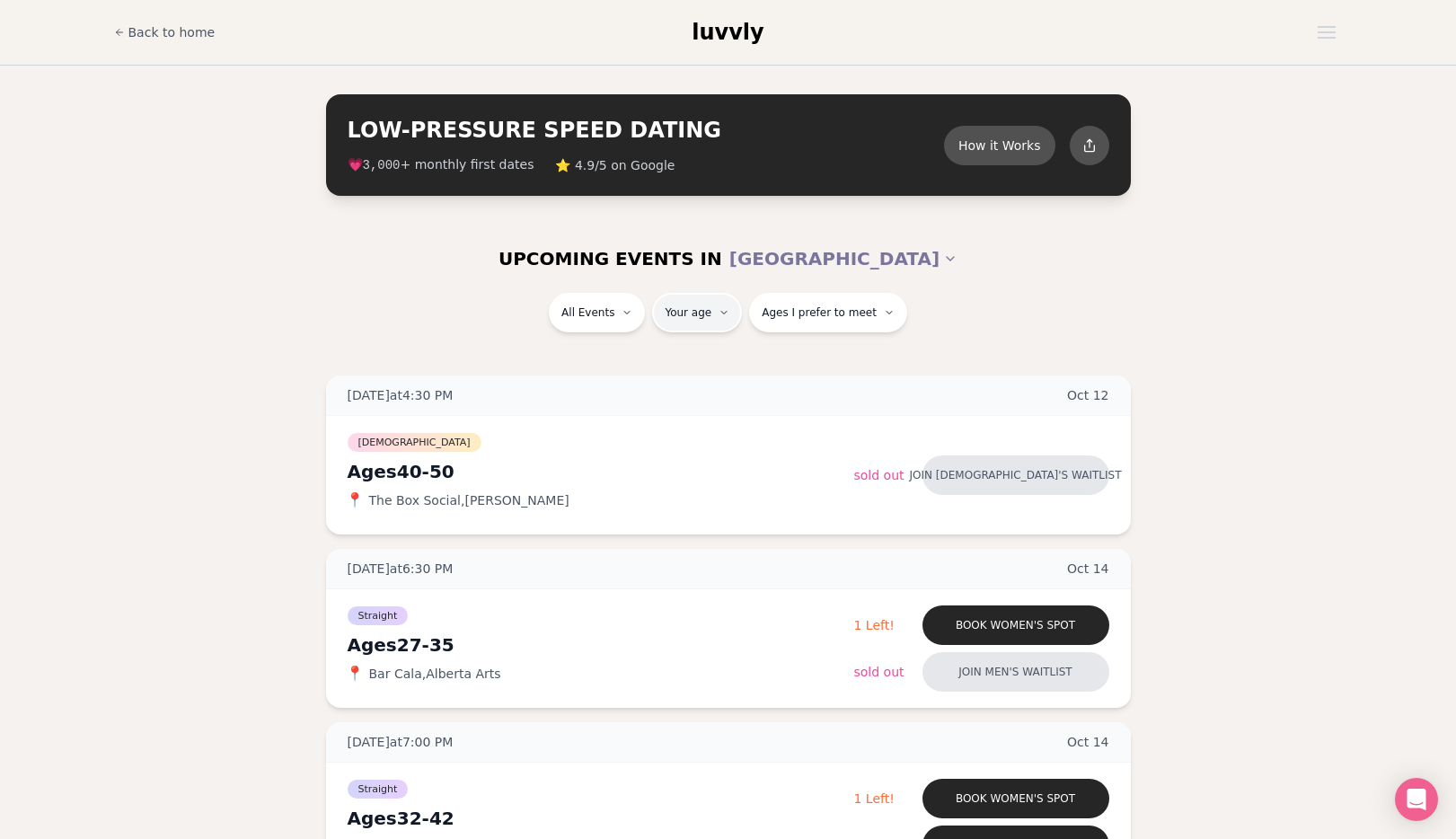 Image resolution: width=1456 pixels, height=839 pixels. Describe the element at coordinates (828, 313) in the screenshot. I see `button: Ages I prefer to meet` at that location.